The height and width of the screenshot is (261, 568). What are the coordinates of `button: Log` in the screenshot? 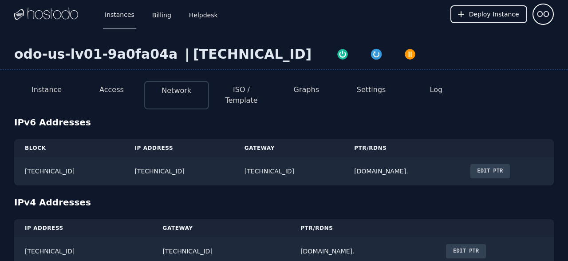 It's located at (437, 90).